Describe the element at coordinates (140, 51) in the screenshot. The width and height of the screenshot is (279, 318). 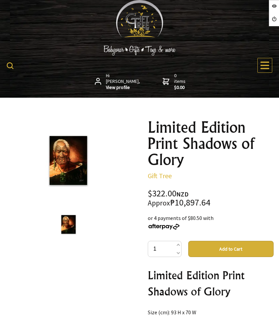
I see `img: Babywear - Gifts - Toys & more` at that location.